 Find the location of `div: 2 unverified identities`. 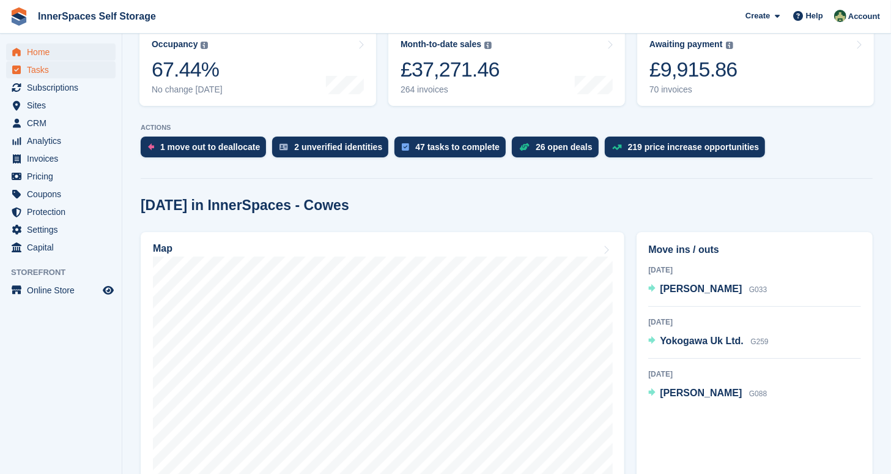

div: 2 unverified identities is located at coordinates (338, 147).